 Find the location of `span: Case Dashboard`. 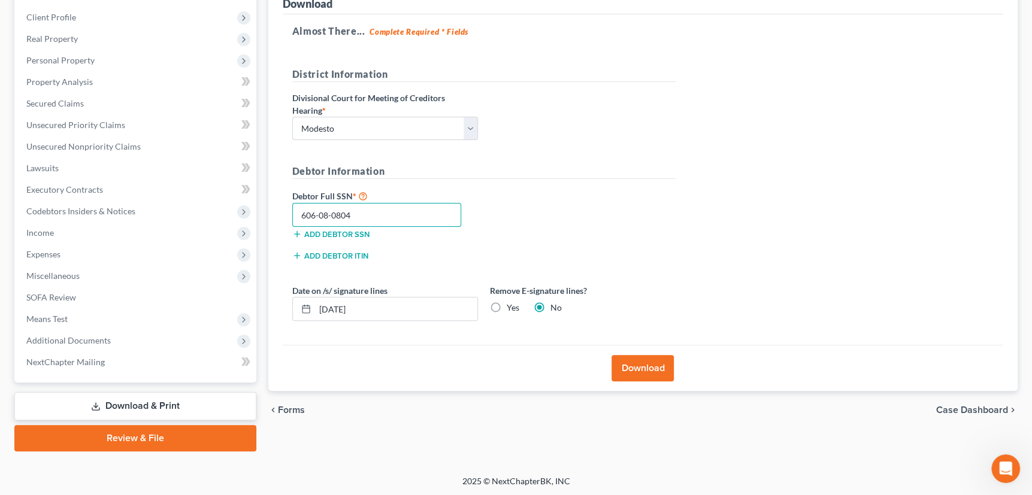

span: Case Dashboard is located at coordinates (972, 410).